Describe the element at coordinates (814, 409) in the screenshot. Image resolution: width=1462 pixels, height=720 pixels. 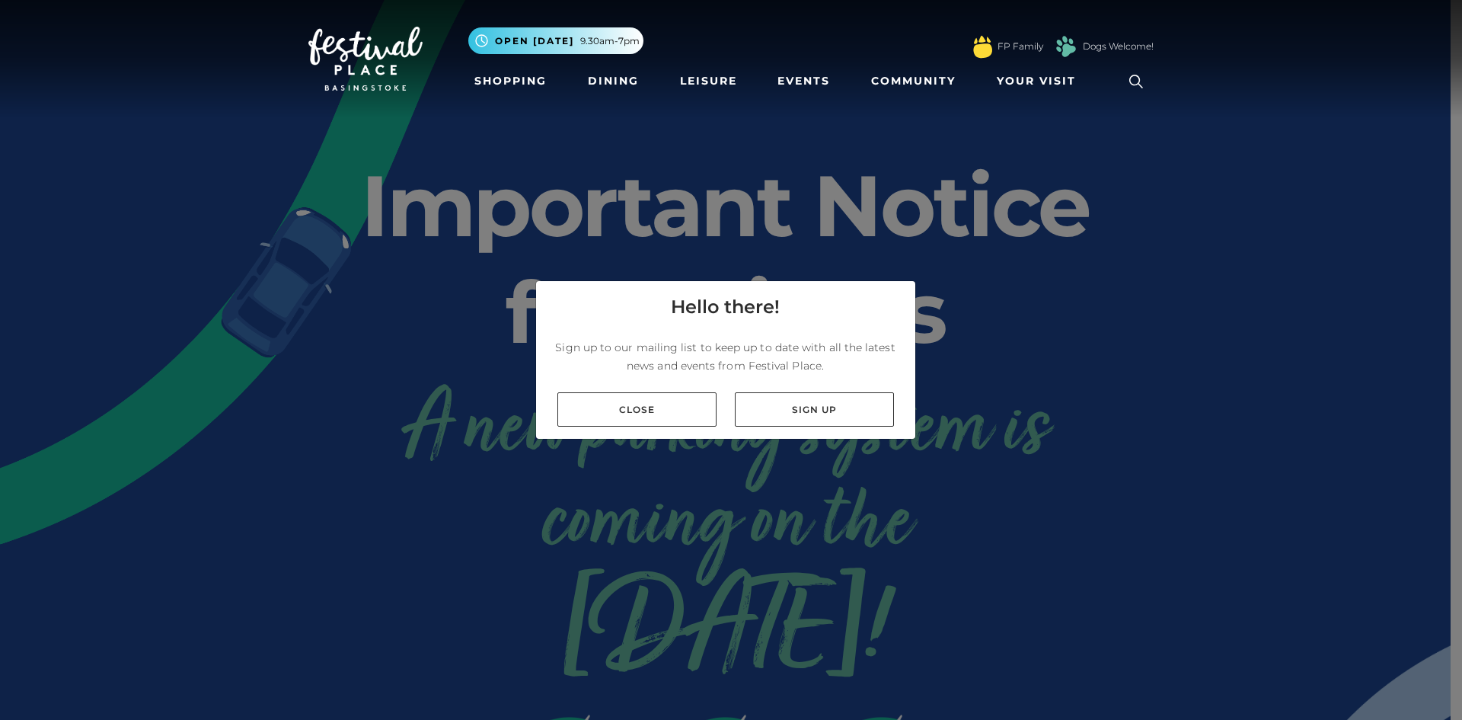
I see `a: Sign up` at that location.